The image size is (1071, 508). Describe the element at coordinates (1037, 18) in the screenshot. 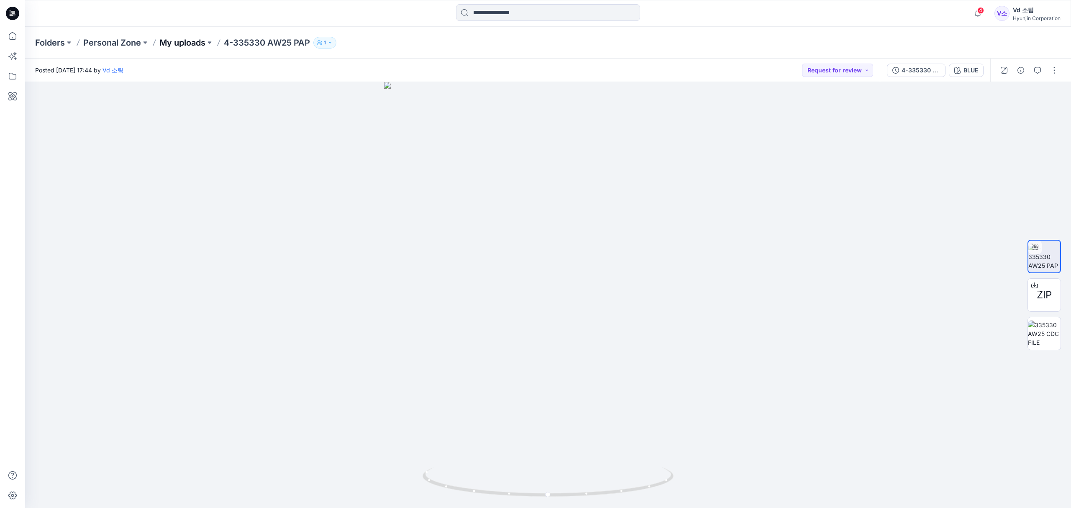

I see `div: Hyunjin Corporation` at that location.